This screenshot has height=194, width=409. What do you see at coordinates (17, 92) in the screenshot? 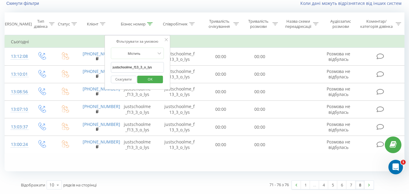
I see `div: 13:08:56` at bounding box center [17, 92].